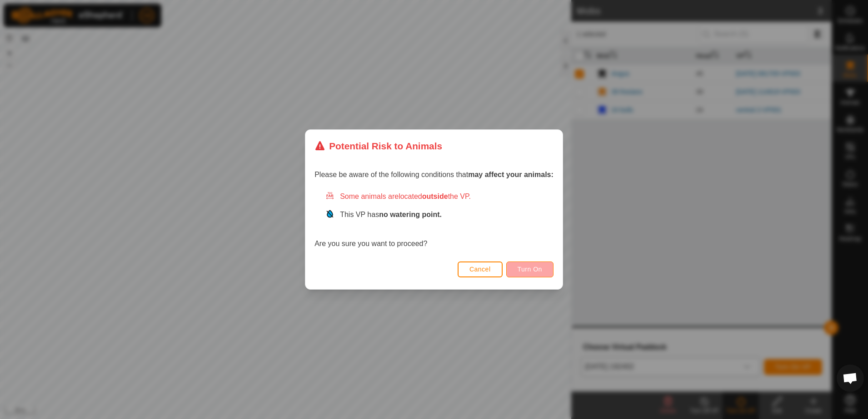  I want to click on span: Please be aware of the following conditions that, so click(434, 174).